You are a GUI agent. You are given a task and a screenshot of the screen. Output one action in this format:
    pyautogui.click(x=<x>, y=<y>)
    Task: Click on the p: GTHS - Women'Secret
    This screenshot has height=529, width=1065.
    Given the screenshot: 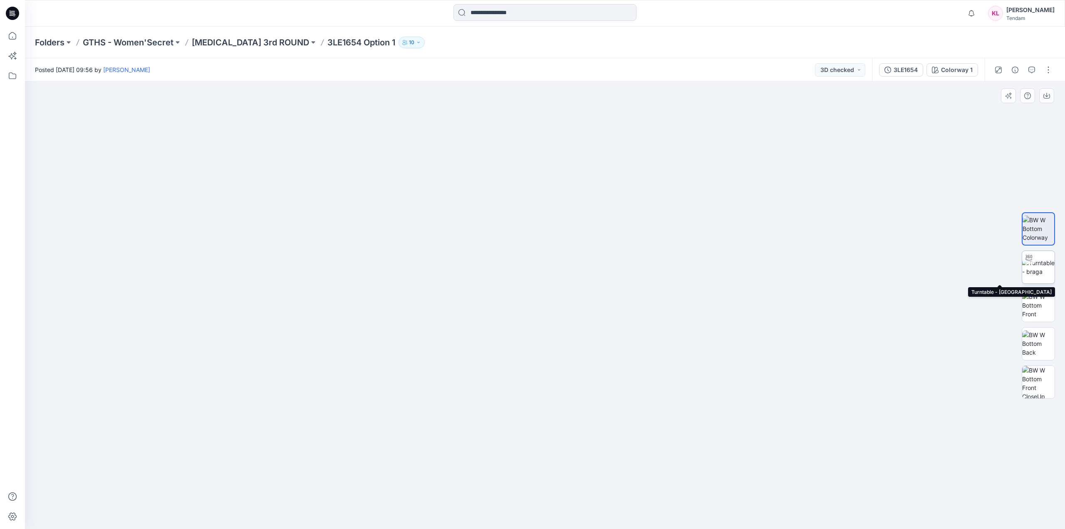 What is the action you would take?
    pyautogui.click(x=128, y=42)
    